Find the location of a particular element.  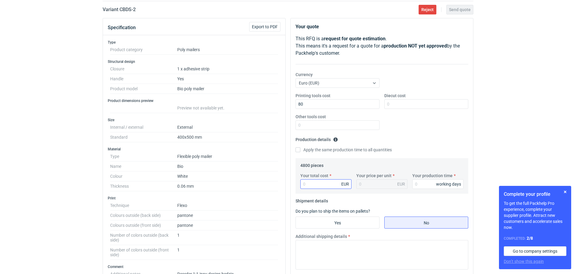

span: Euro (EUR) is located at coordinates (309, 83).